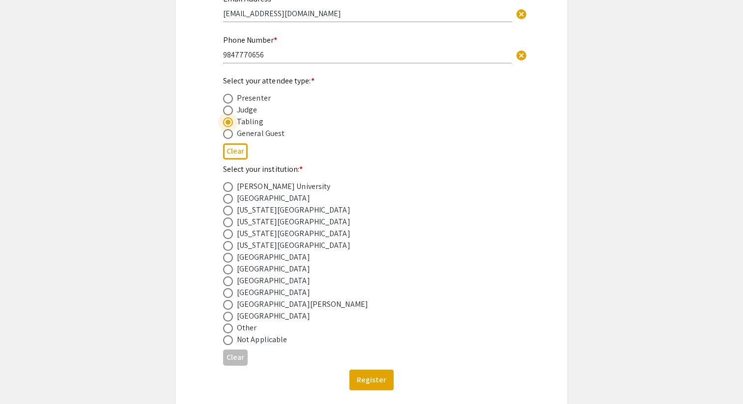  Describe the element at coordinates (371, 380) in the screenshot. I see `button: Register` at that location.